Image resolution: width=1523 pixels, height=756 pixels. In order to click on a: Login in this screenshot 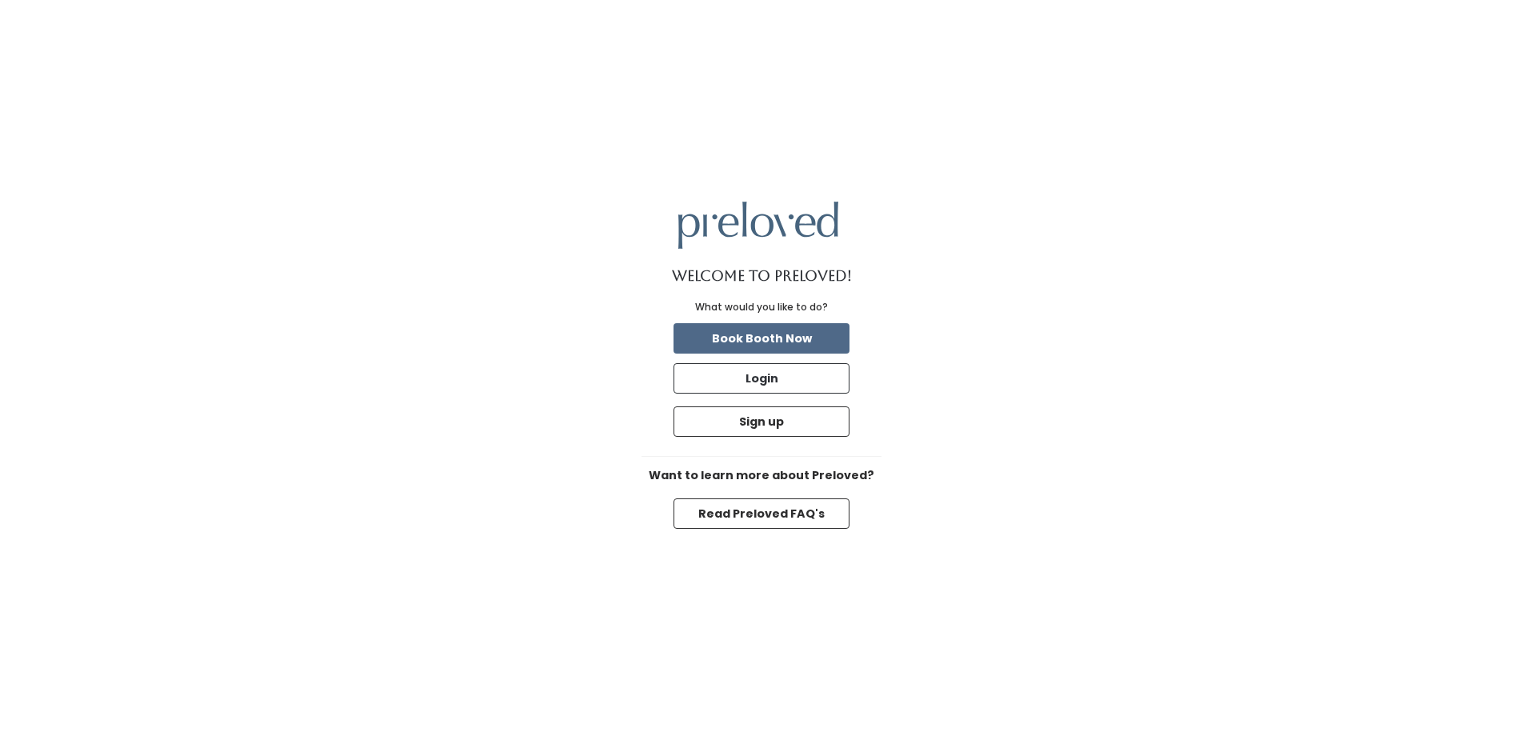, I will do `click(762, 378)`.